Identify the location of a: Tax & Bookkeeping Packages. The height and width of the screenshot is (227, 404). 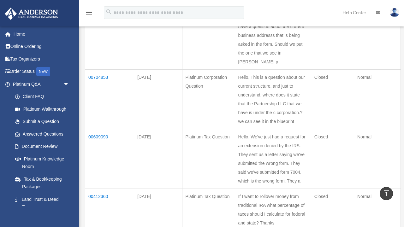
(42, 183).